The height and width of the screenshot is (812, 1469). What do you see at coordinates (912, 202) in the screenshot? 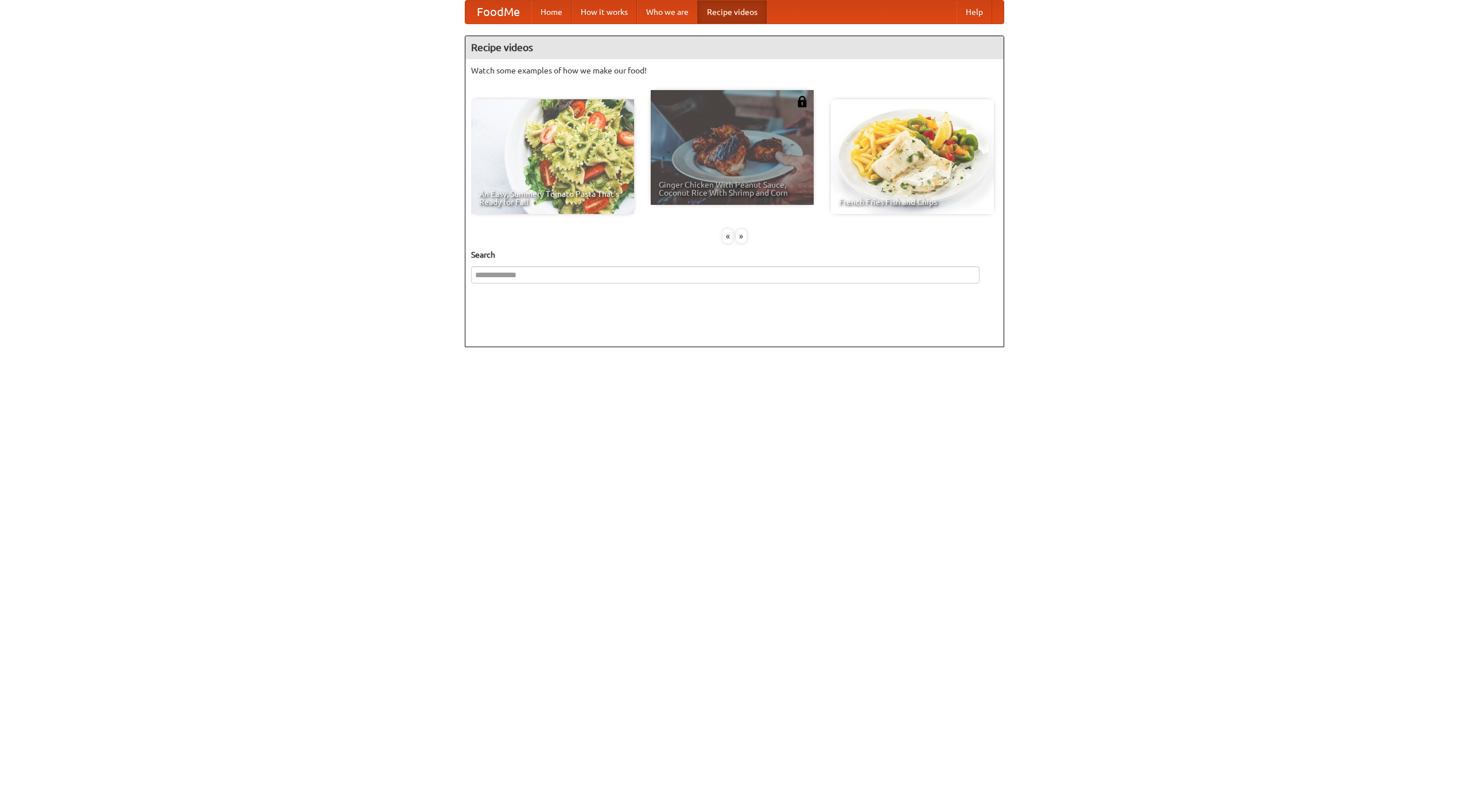
I see `span: French Fries Fish and Chips` at bounding box center [912, 202].